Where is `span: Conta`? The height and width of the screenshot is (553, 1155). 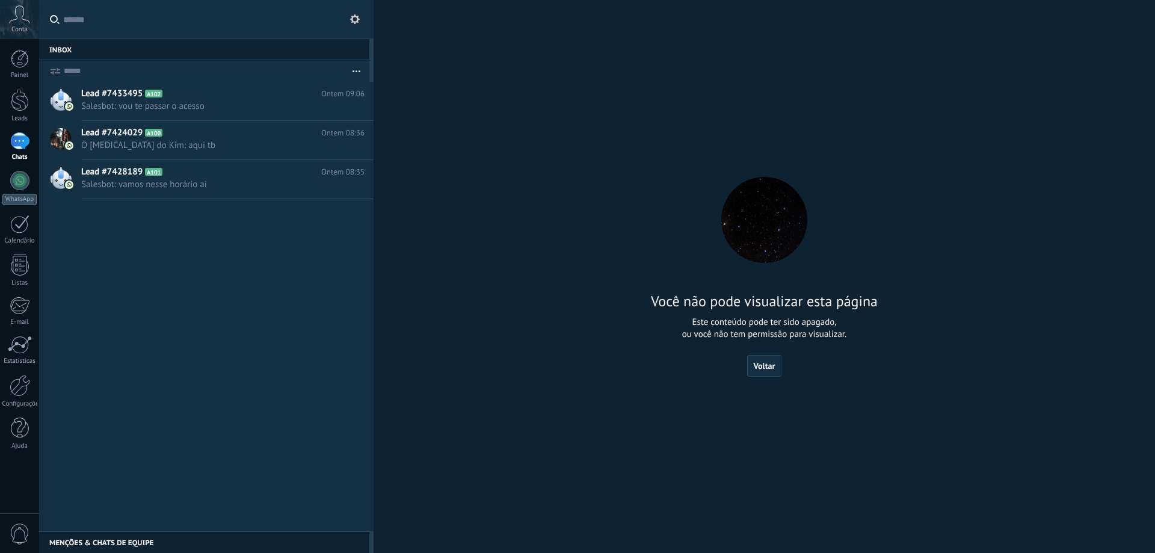
span: Conta is located at coordinates (19, 29).